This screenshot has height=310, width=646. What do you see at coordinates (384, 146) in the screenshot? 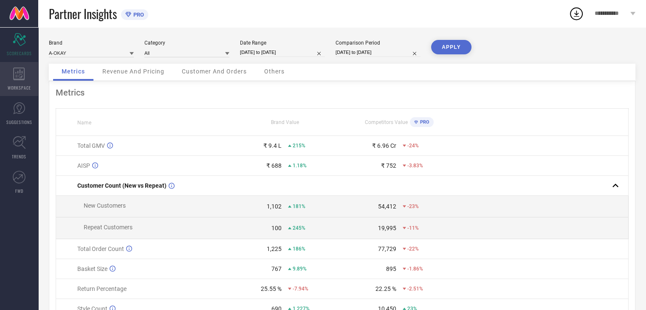
I see `div: ₹ 6.96 Cr` at bounding box center [384, 146].